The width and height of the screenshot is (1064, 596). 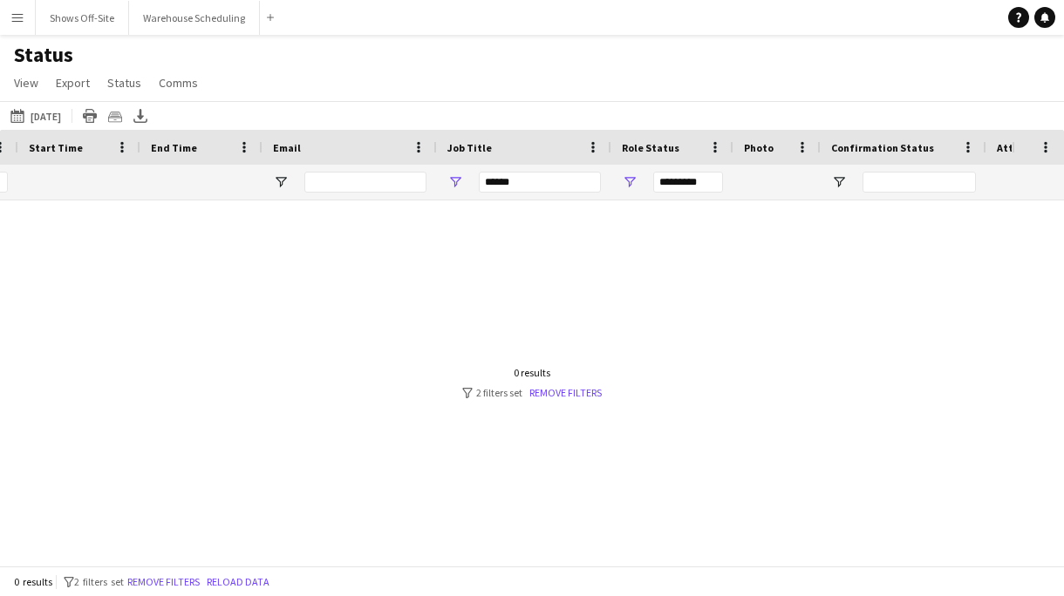 I want to click on input: Confirmation Status Filter Input, so click(x=919, y=182).